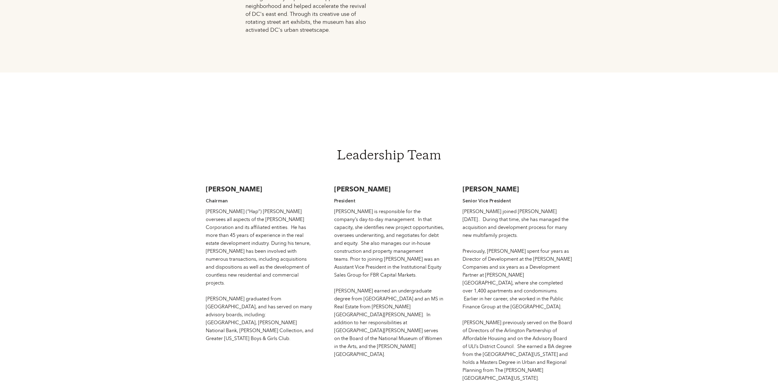 The width and height of the screenshot is (778, 388). I want to click on h4: Chairman, so click(261, 201).